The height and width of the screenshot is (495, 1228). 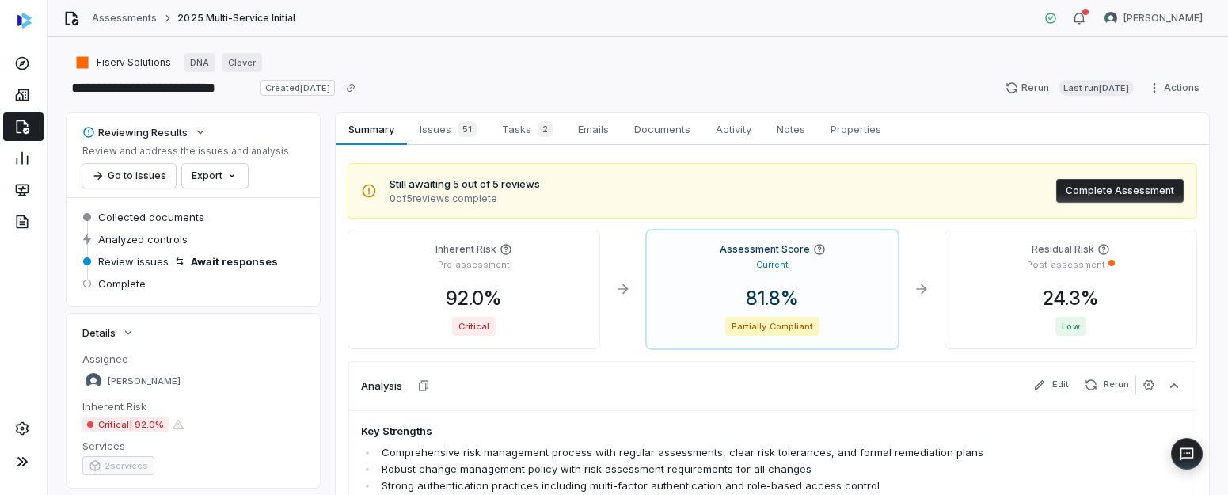 What do you see at coordinates (144, 132) in the screenshot?
I see `button: Reviewing Results` at bounding box center [144, 132].